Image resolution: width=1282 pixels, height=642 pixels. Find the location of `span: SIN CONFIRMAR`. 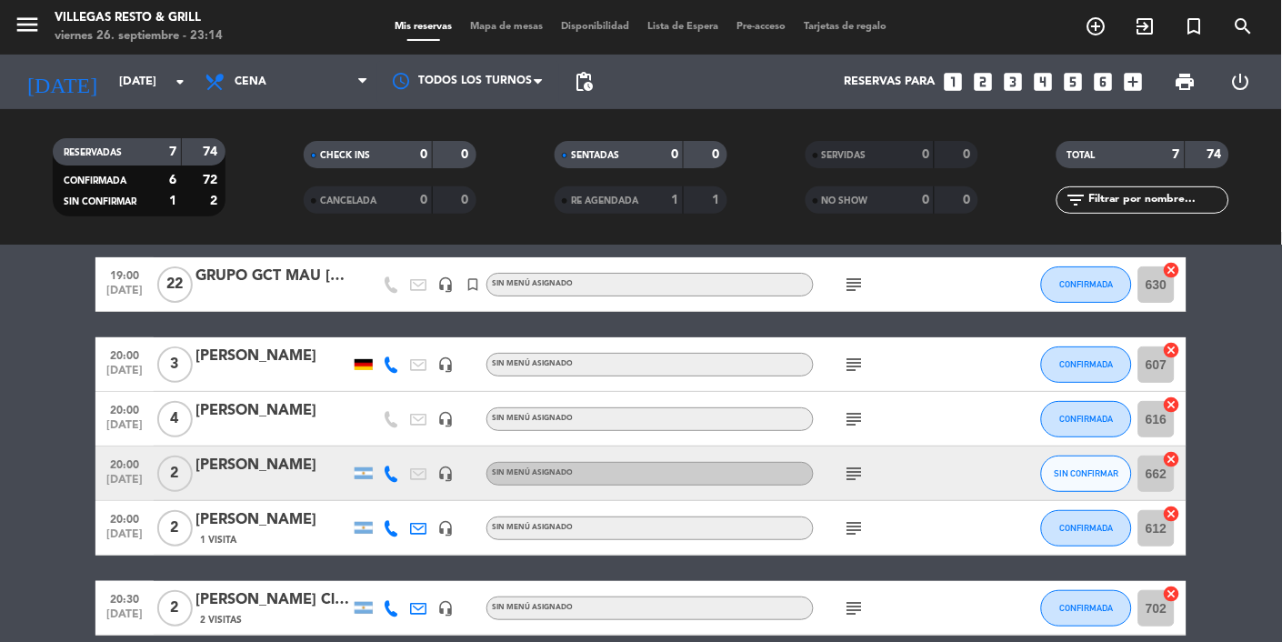

span: SIN CONFIRMAR is located at coordinates (1086, 473).